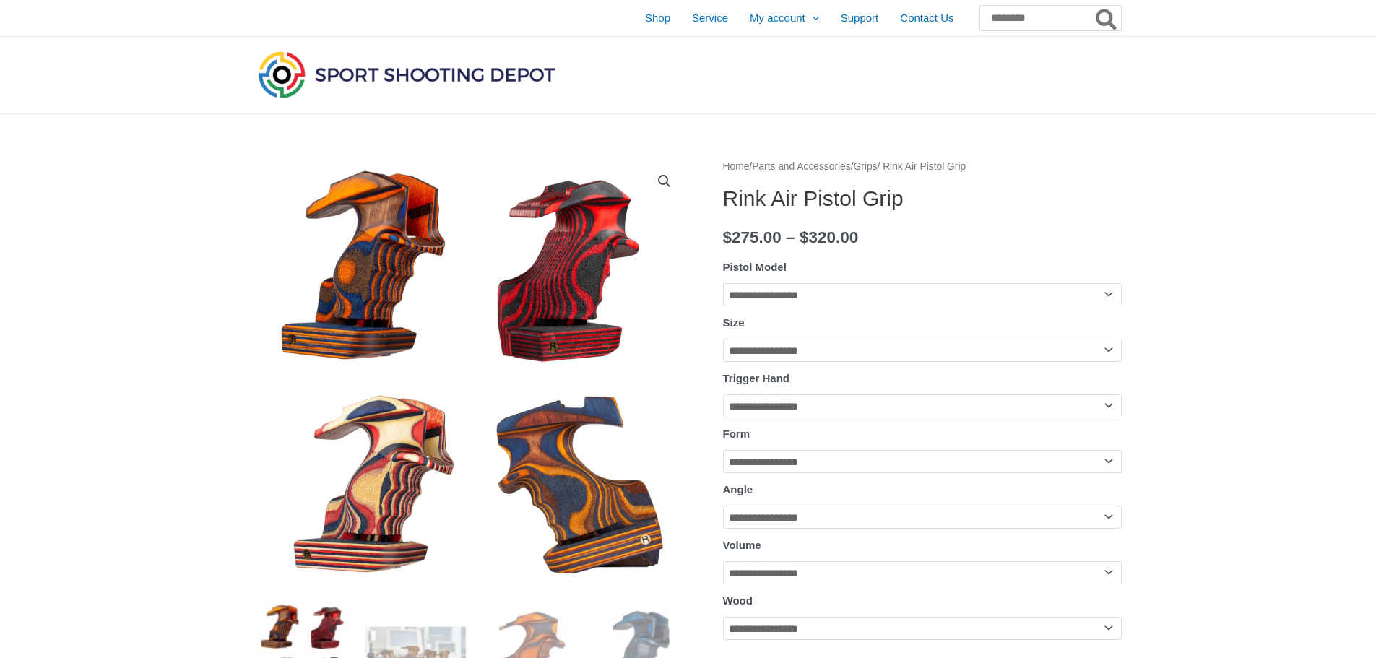 The width and height of the screenshot is (1376, 658). I want to click on label: Volume, so click(742, 545).